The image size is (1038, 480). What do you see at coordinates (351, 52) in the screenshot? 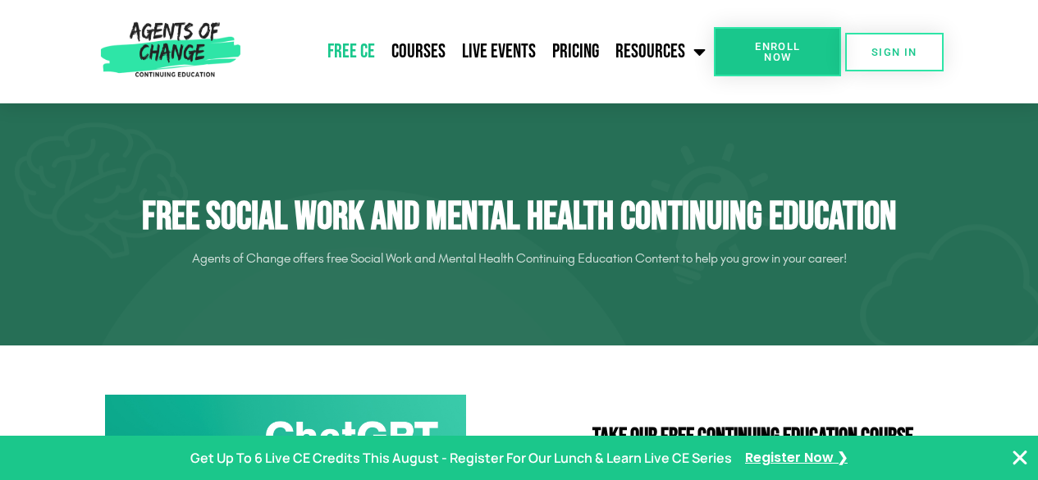
I see `a: Free CE` at bounding box center [351, 52].